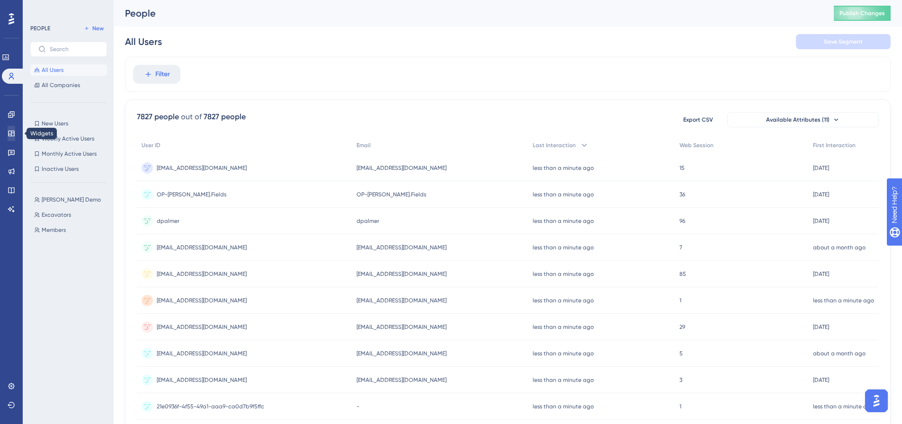 The height and width of the screenshot is (424, 902). What do you see at coordinates (71, 215) in the screenshot?
I see `button: Excavators` at bounding box center [71, 215].